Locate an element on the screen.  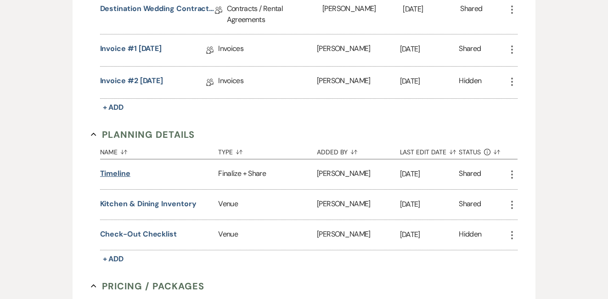
div: Finalize + Share is located at coordinates (267, 174).